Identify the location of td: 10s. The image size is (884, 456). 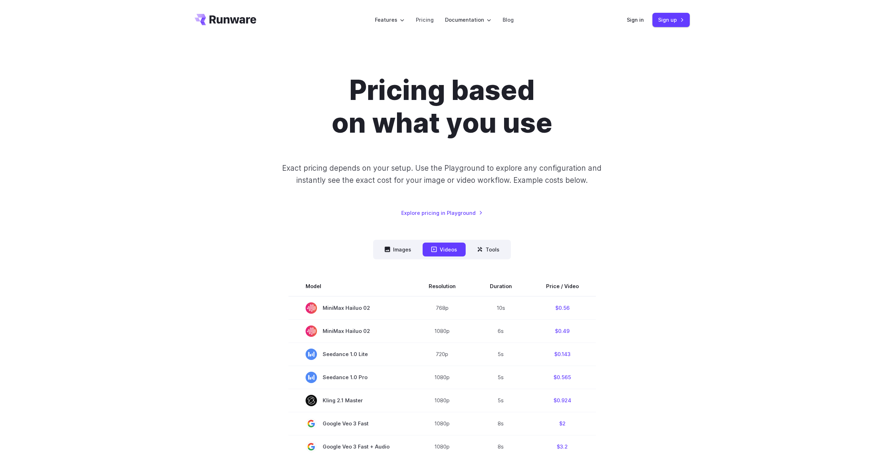
(501, 308).